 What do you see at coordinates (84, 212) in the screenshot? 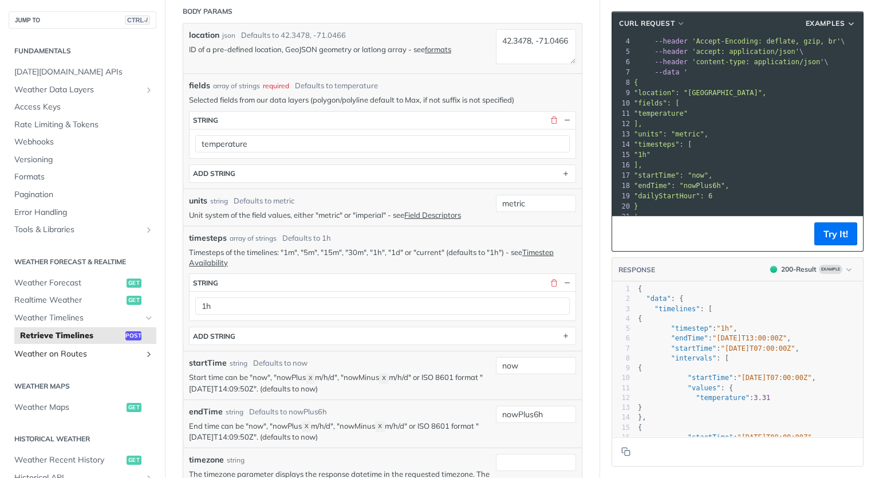
I see `span: Error Handling` at bounding box center [84, 212].